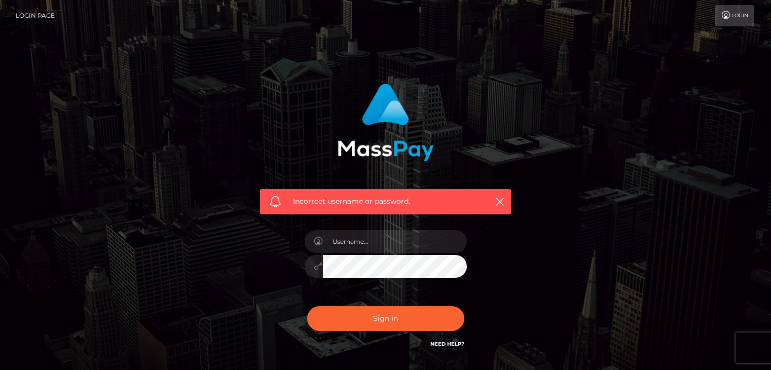 This screenshot has width=771, height=370. Describe the element at coordinates (447, 344) in the screenshot. I see `a: Need Help?` at that location.